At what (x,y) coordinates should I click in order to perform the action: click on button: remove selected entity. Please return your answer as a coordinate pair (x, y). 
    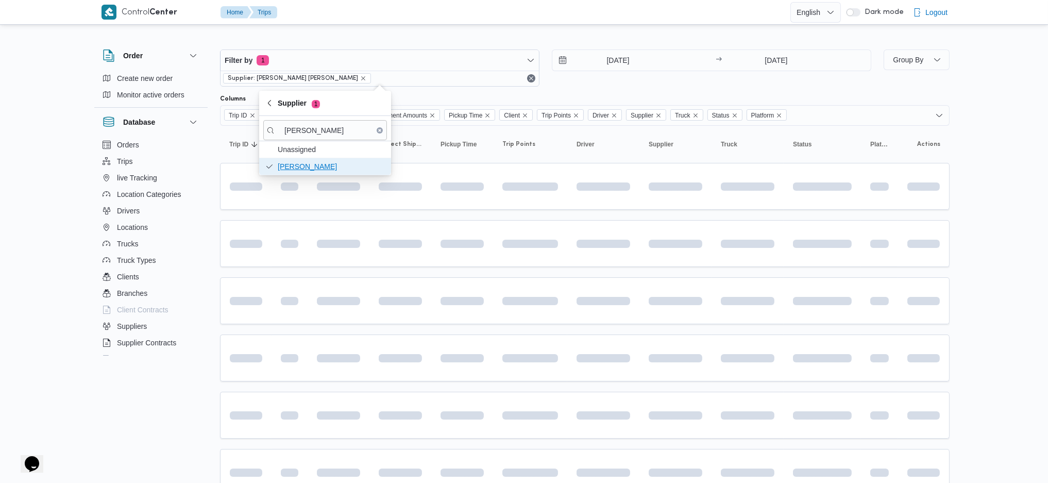
    Looking at the image, I should click on (363, 78).